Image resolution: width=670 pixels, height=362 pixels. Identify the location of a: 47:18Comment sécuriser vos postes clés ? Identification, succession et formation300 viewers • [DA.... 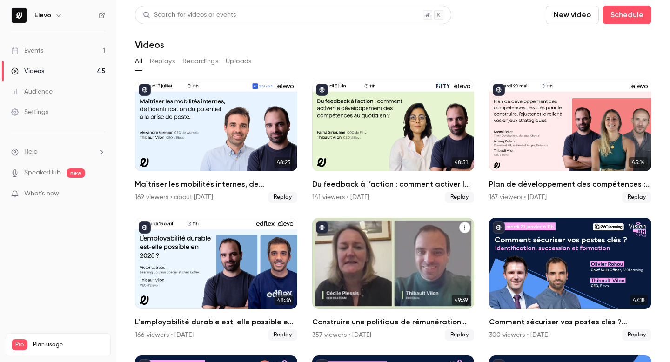
(570, 279).